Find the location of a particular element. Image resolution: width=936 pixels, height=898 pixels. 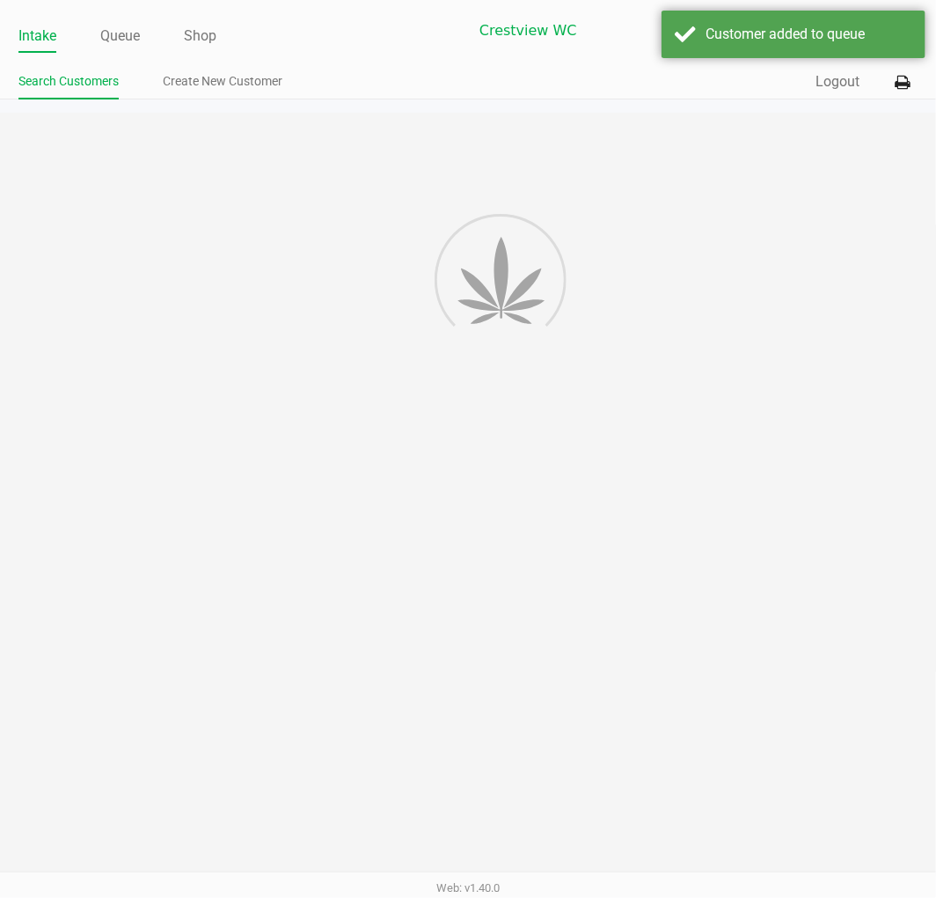

a: Shop is located at coordinates (200, 36).